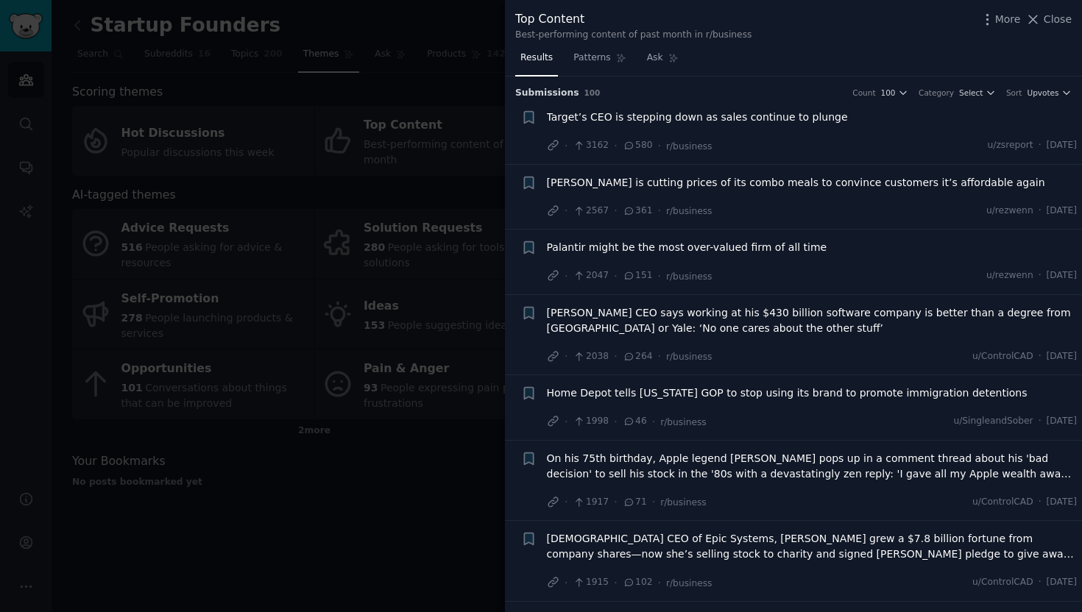 This screenshot has height=612, width=1082. I want to click on span: 71, so click(635, 503).